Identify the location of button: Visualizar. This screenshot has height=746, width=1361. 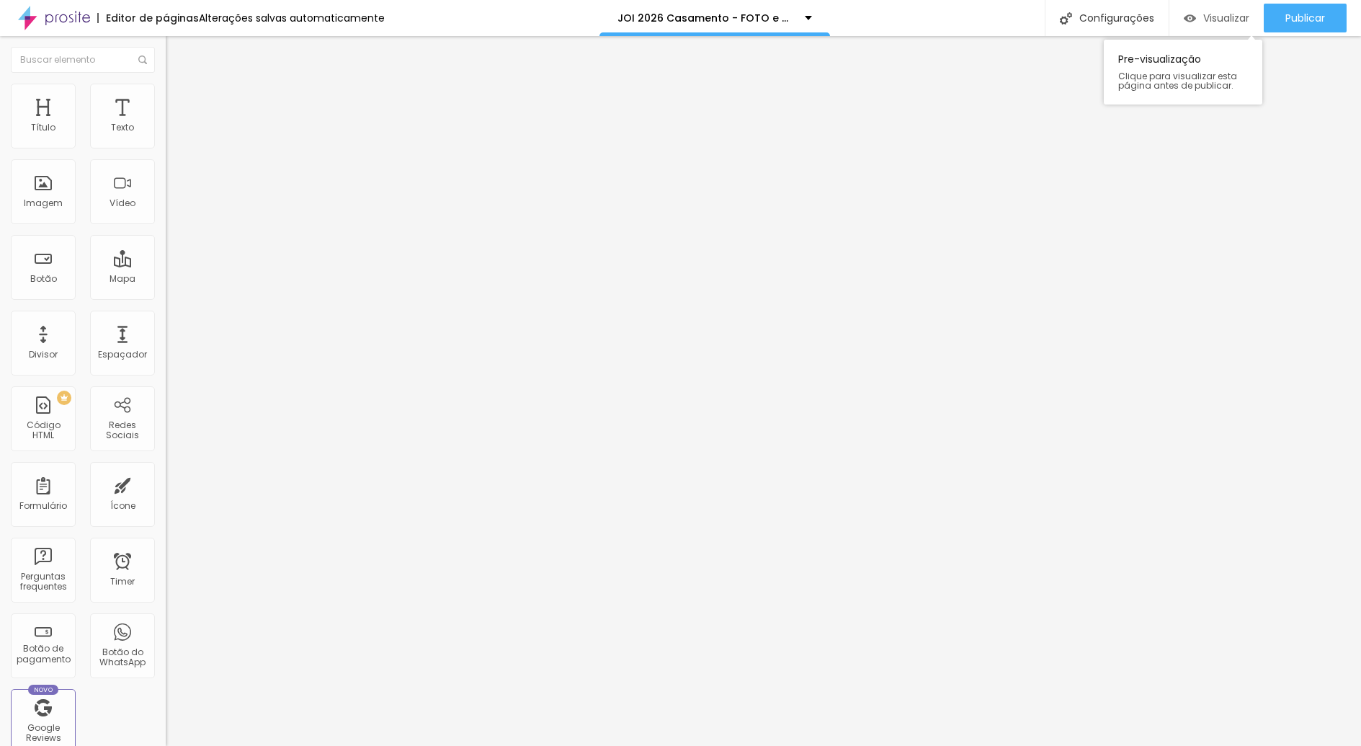
(1216, 18).